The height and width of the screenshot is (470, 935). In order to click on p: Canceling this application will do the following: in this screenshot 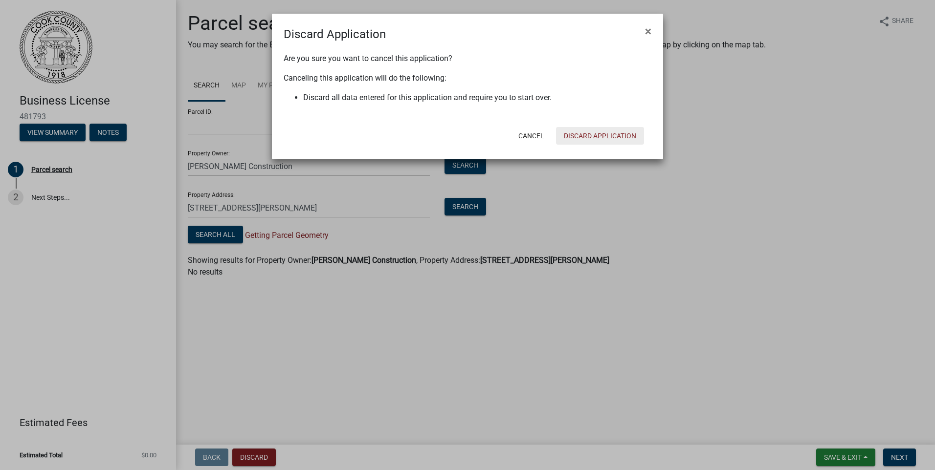, I will do `click(467, 78)`.